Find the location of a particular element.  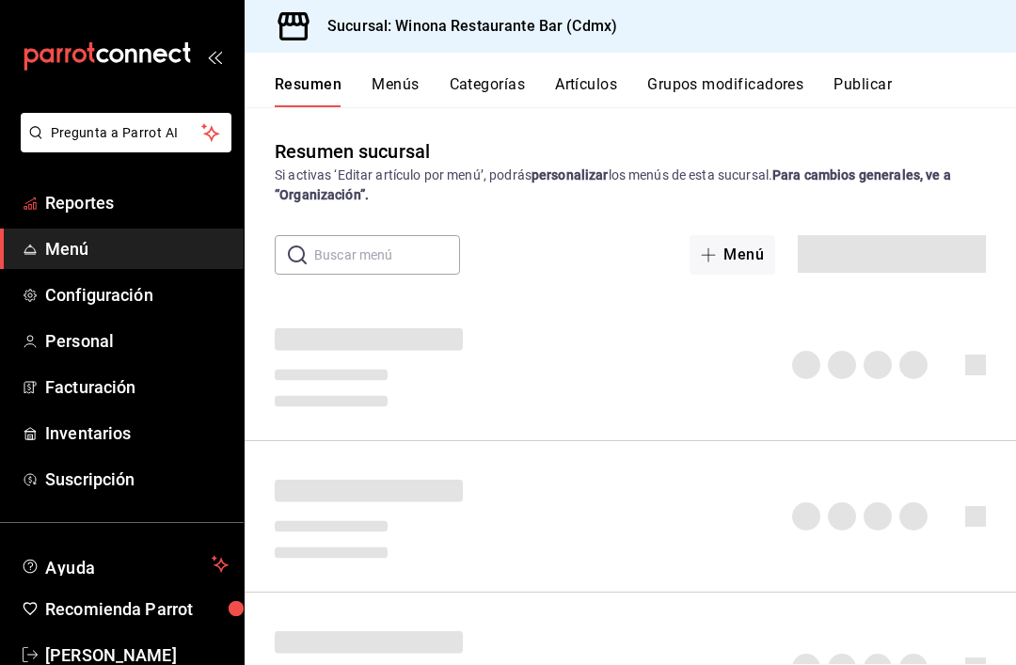

button: Grupos modificadores is located at coordinates (725, 91).